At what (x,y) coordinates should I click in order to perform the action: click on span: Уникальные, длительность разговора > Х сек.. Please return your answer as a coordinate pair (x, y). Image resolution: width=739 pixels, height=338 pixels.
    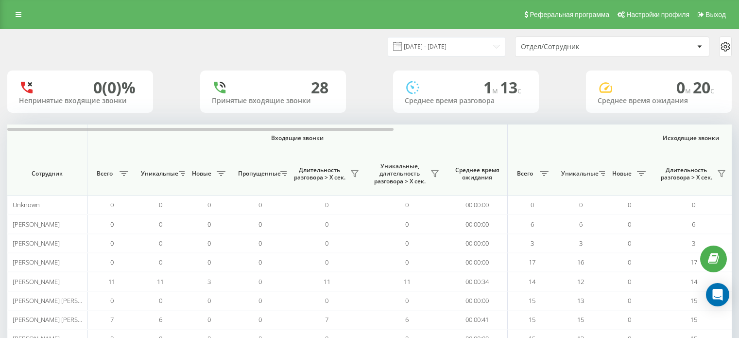
    Looking at the image, I should click on (399, 173).